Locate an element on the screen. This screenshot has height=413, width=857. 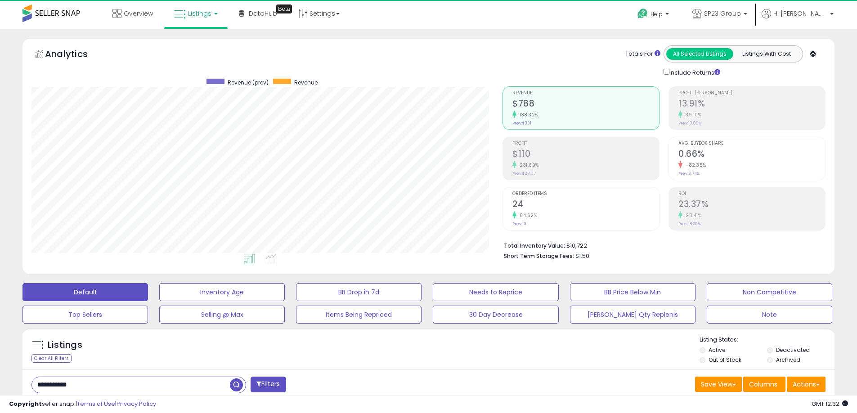
h2: $788 is located at coordinates (585, 104).